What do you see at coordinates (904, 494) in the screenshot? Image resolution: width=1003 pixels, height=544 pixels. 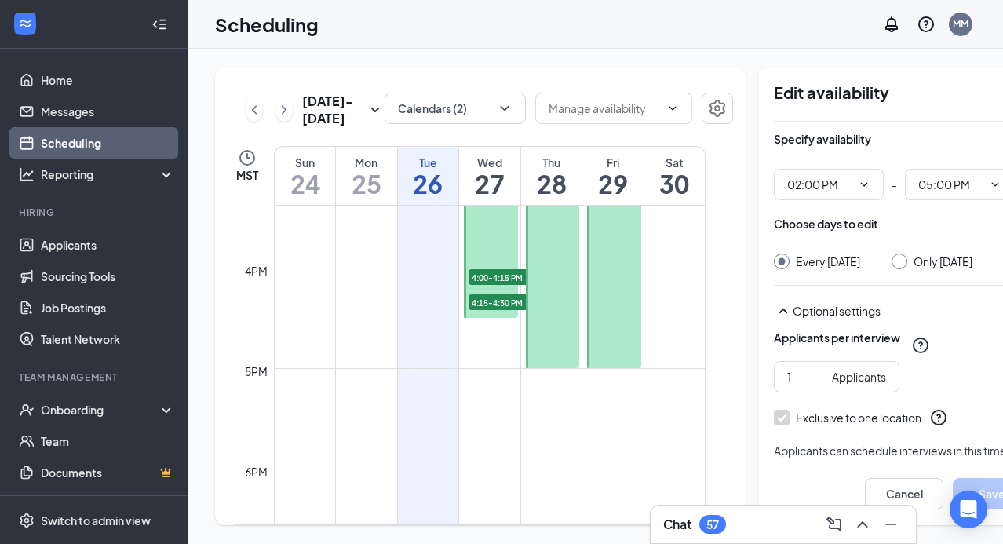 I see `button: Cancel` at bounding box center [904, 494].